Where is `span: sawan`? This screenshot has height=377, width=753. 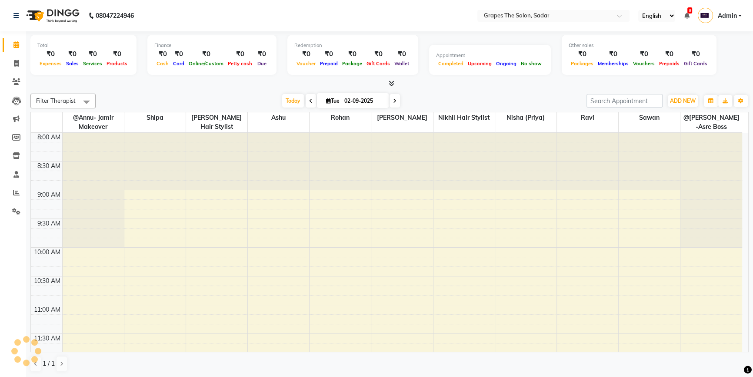
span: sawan is located at coordinates (649, 117).